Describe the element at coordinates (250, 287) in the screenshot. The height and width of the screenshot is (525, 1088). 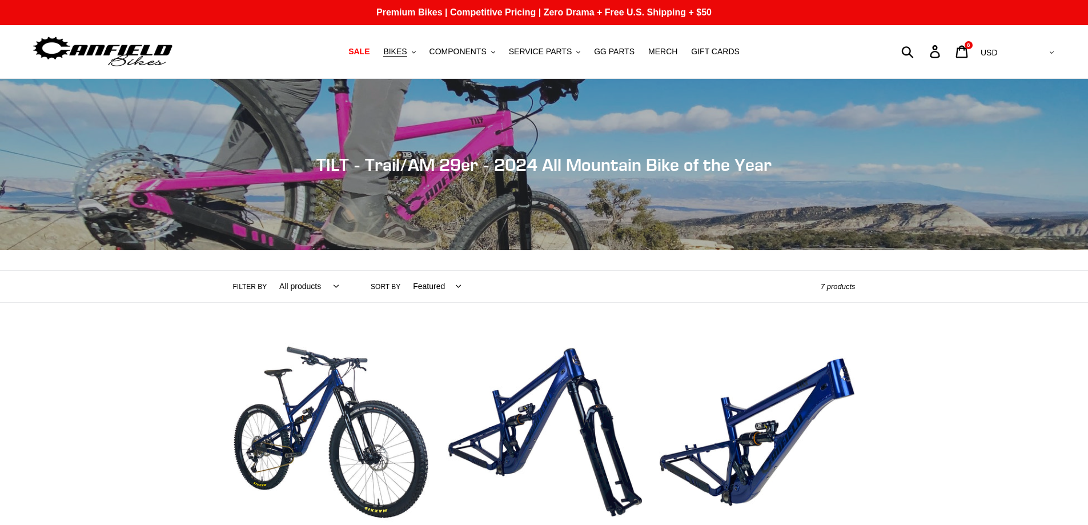
I see `label: Filter by` at that location.